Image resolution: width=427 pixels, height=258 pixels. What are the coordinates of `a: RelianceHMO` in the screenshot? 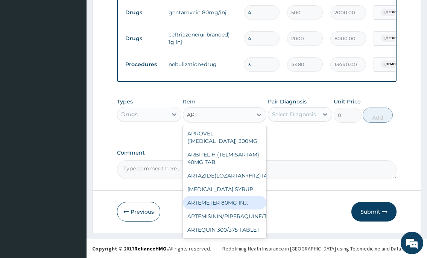 It's located at (150, 249).